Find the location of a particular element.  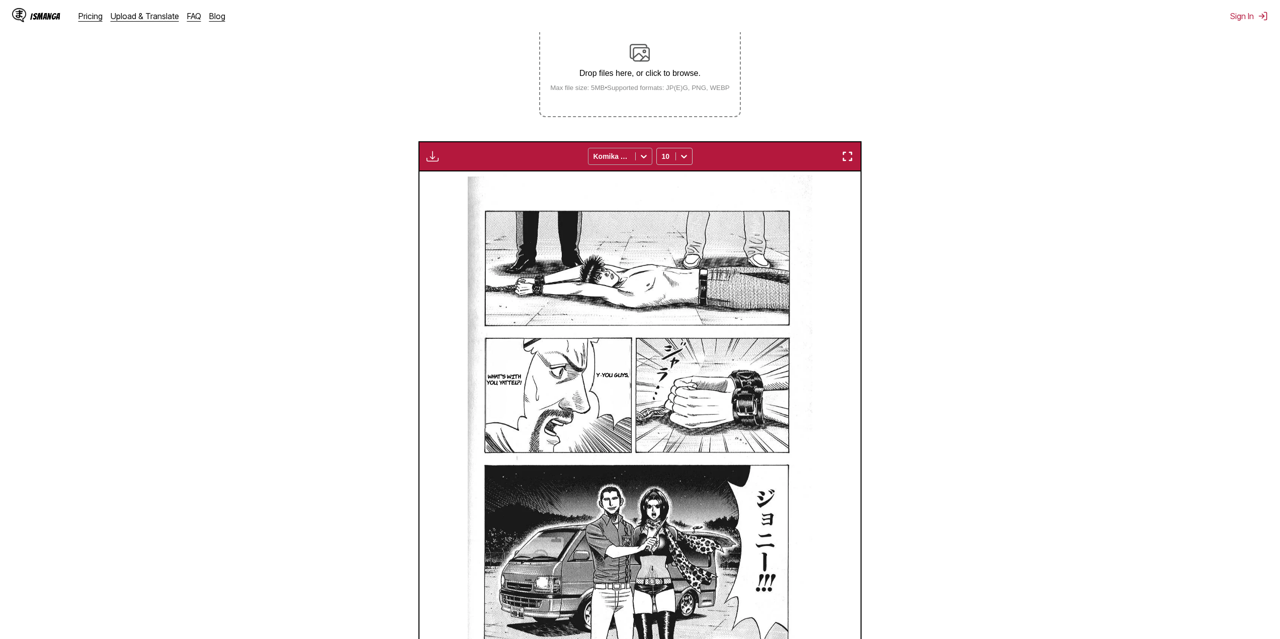

a: Blog is located at coordinates (217, 16).